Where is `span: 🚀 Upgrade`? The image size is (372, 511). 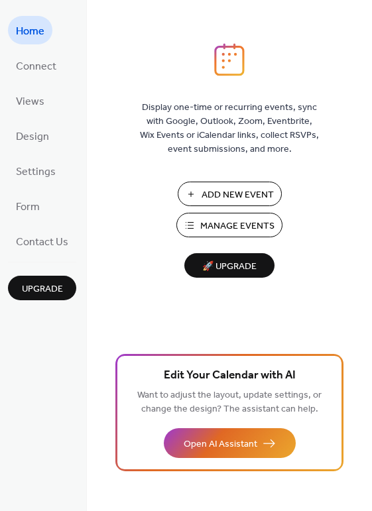 span: 🚀 Upgrade is located at coordinates (229, 266).